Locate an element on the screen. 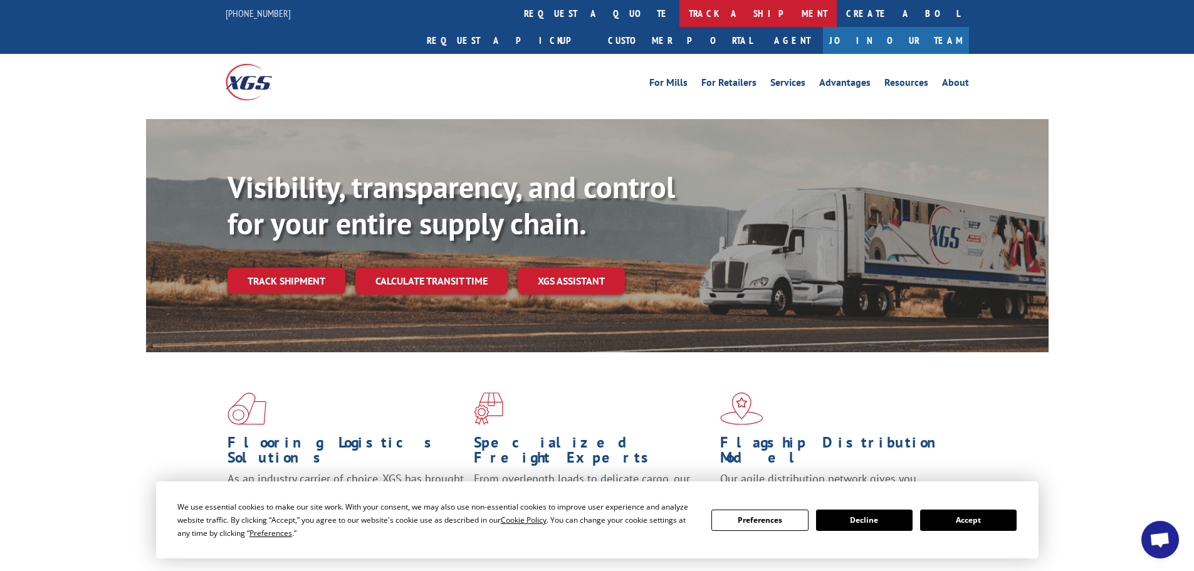 Image resolution: width=1194 pixels, height=571 pixels. span: Our agile distribution network gives you nationwide inventory management on demand. is located at coordinates (835, 486).